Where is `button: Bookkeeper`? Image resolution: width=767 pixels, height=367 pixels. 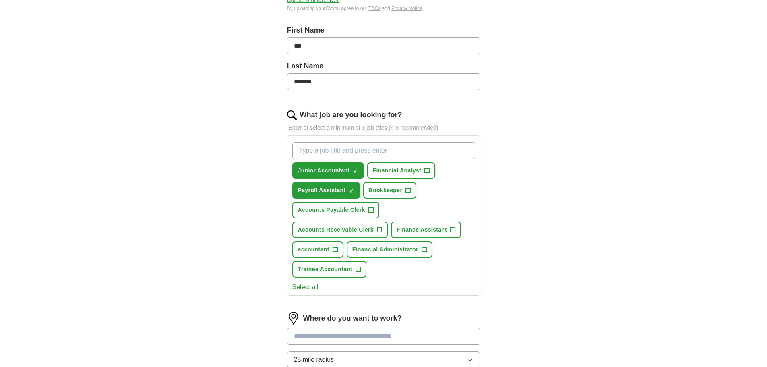 button: Bookkeeper is located at coordinates (390, 190).